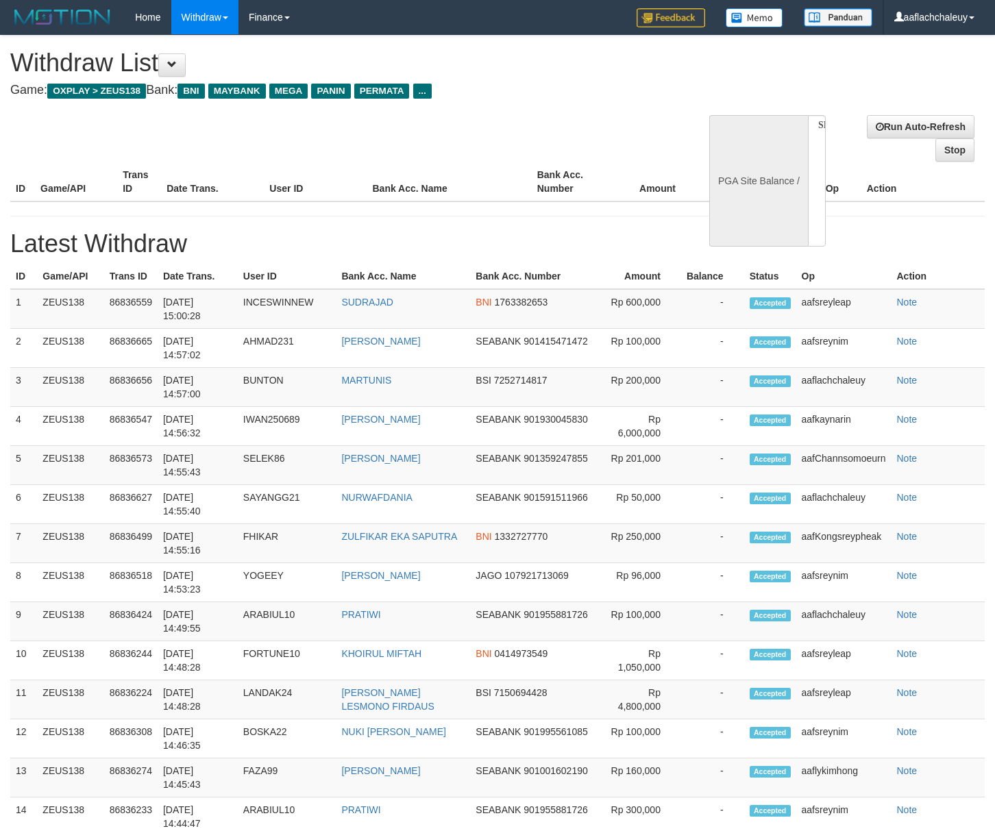  Describe the element at coordinates (287, 777) in the screenshot. I see `td: FAZA99` at that location.